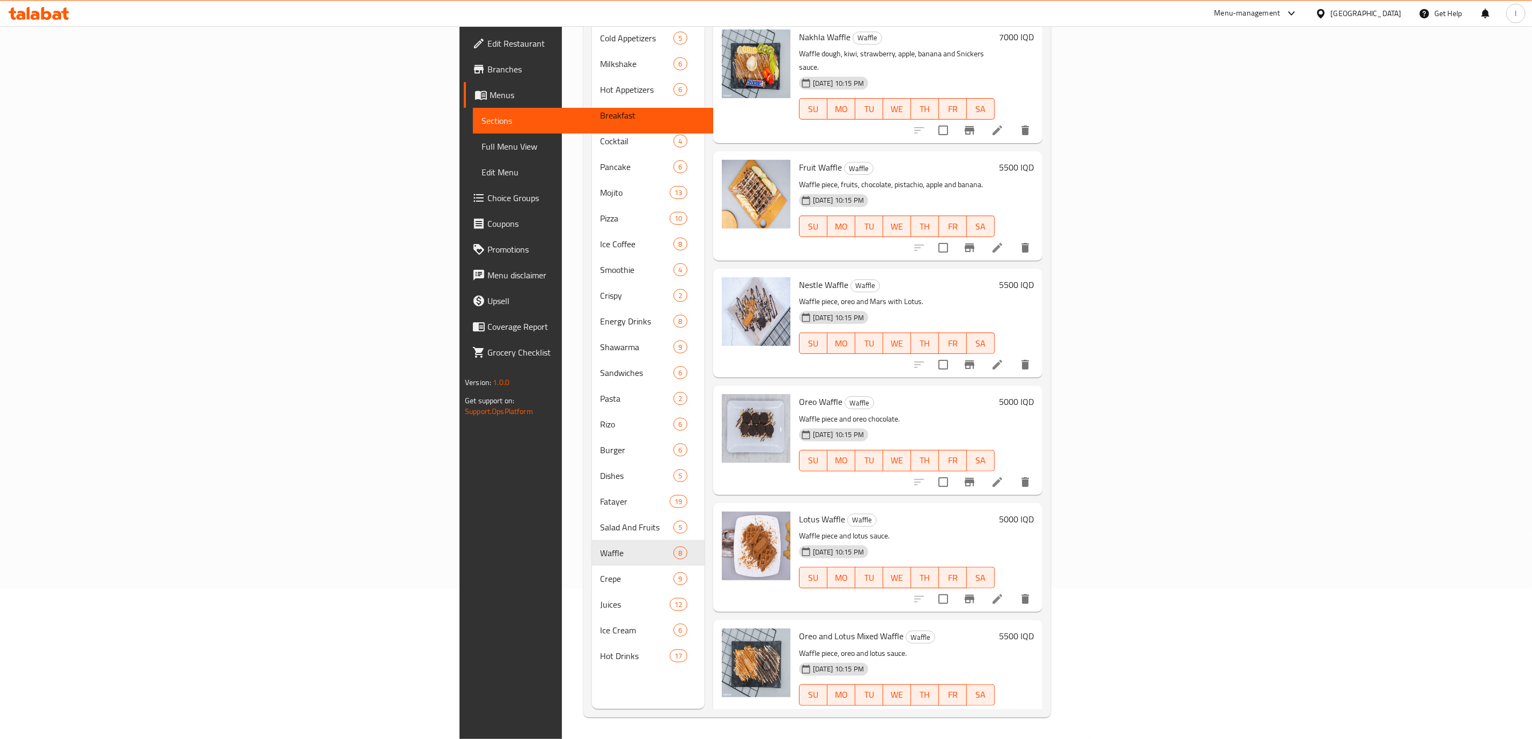  I want to click on div: Ice Cream6, so click(648, 630).